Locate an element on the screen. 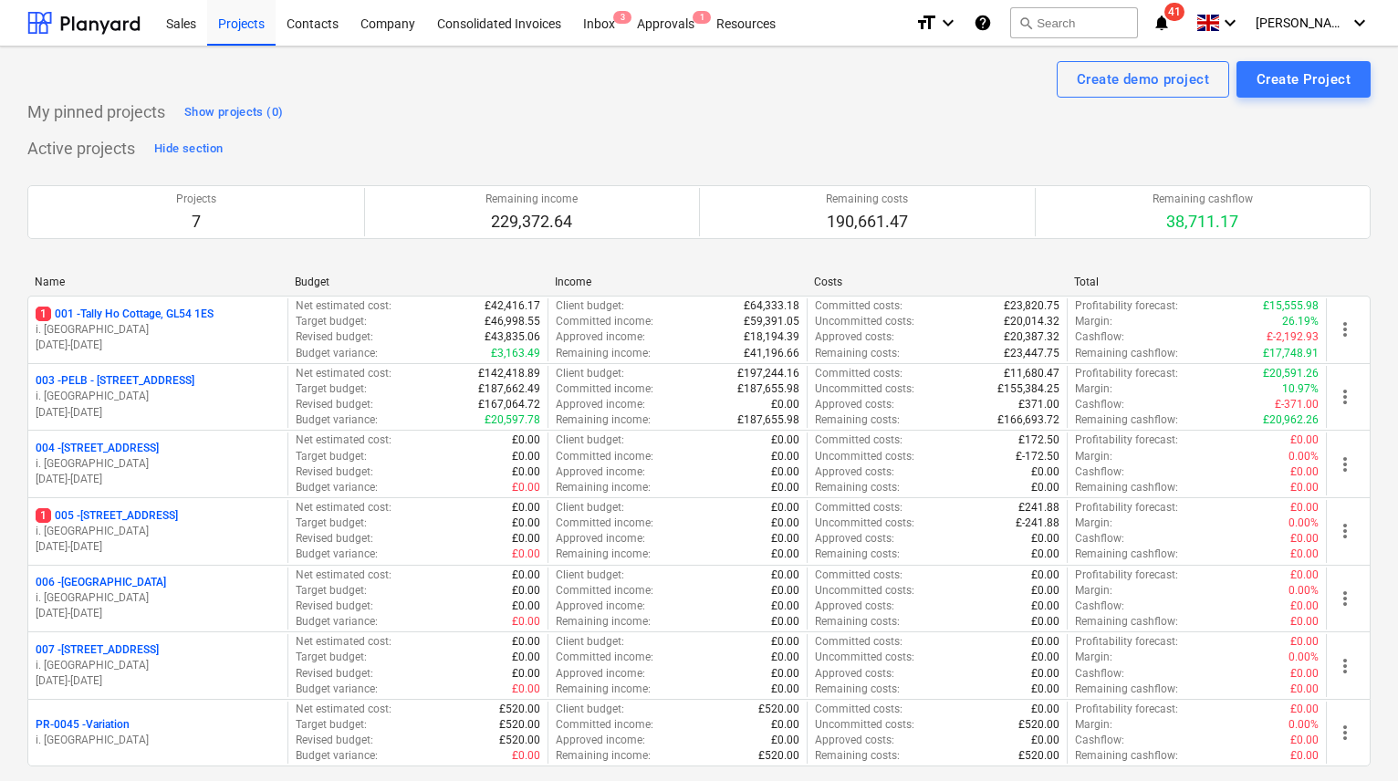 This screenshot has width=1398, height=781. p: £46,998.55 is located at coordinates (512, 321).